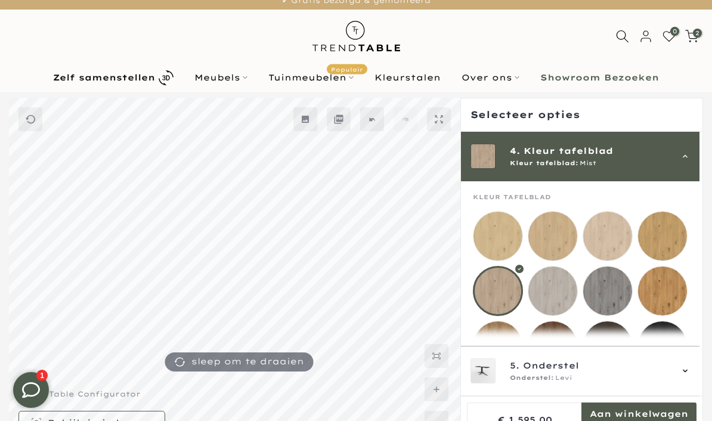 The height and width of the screenshot is (421, 712). I want to click on a: Meubels, so click(221, 78).